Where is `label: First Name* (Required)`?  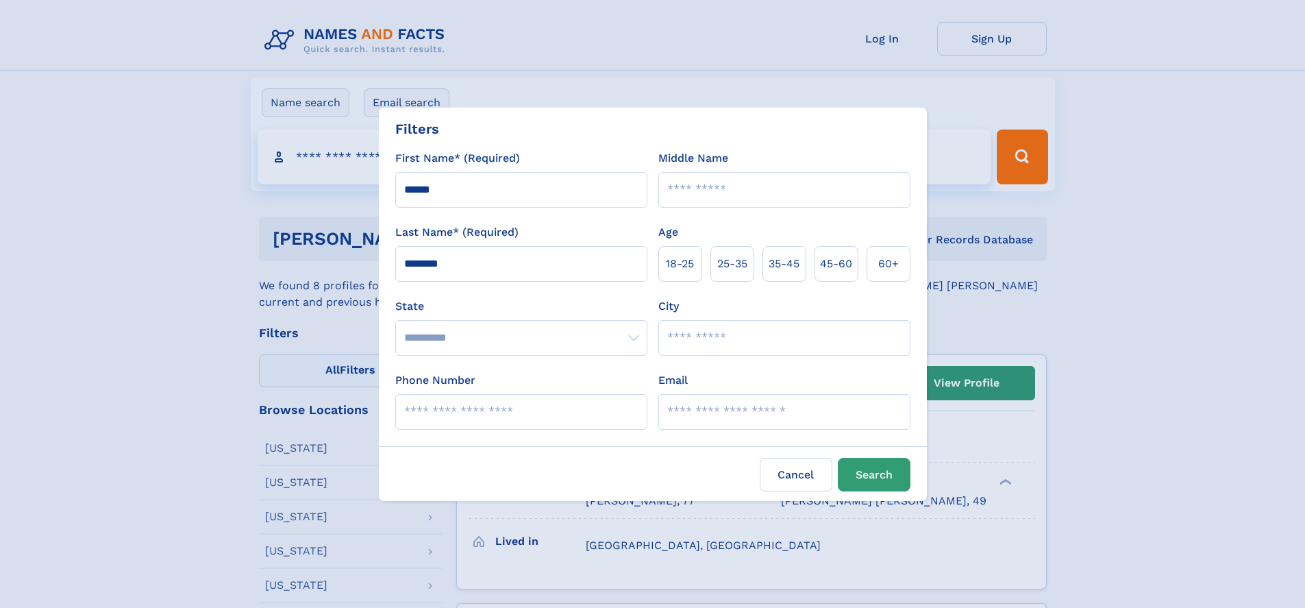
label: First Name* (Required) is located at coordinates (458, 158).